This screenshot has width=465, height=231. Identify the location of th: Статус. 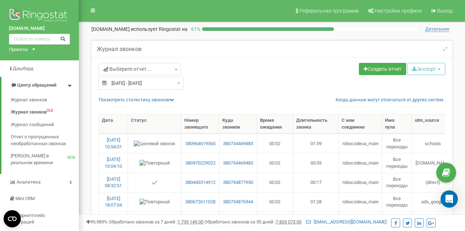
(155, 124).